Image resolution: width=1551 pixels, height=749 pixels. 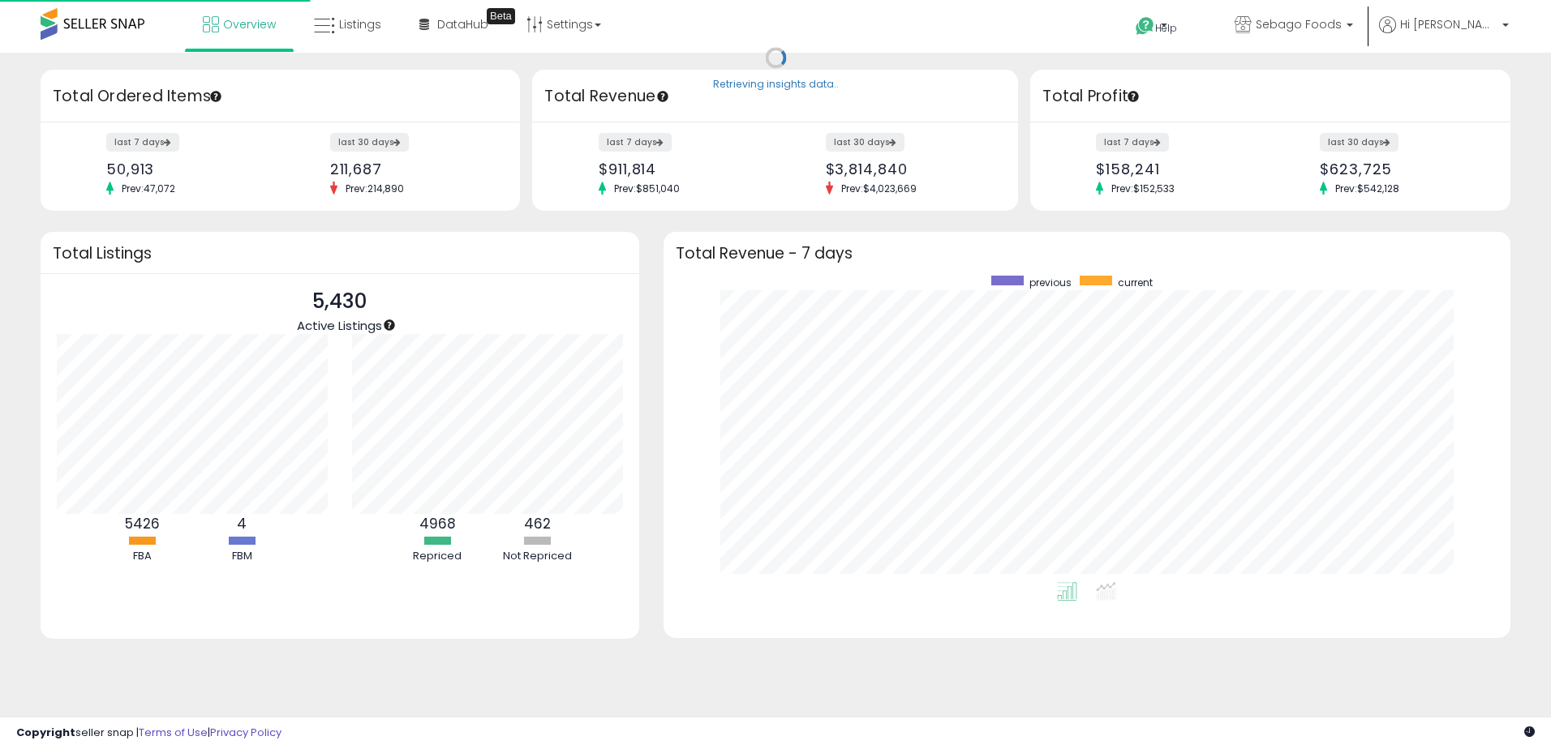 I want to click on h3: Total Revenue - 7 days, so click(x=1087, y=253).